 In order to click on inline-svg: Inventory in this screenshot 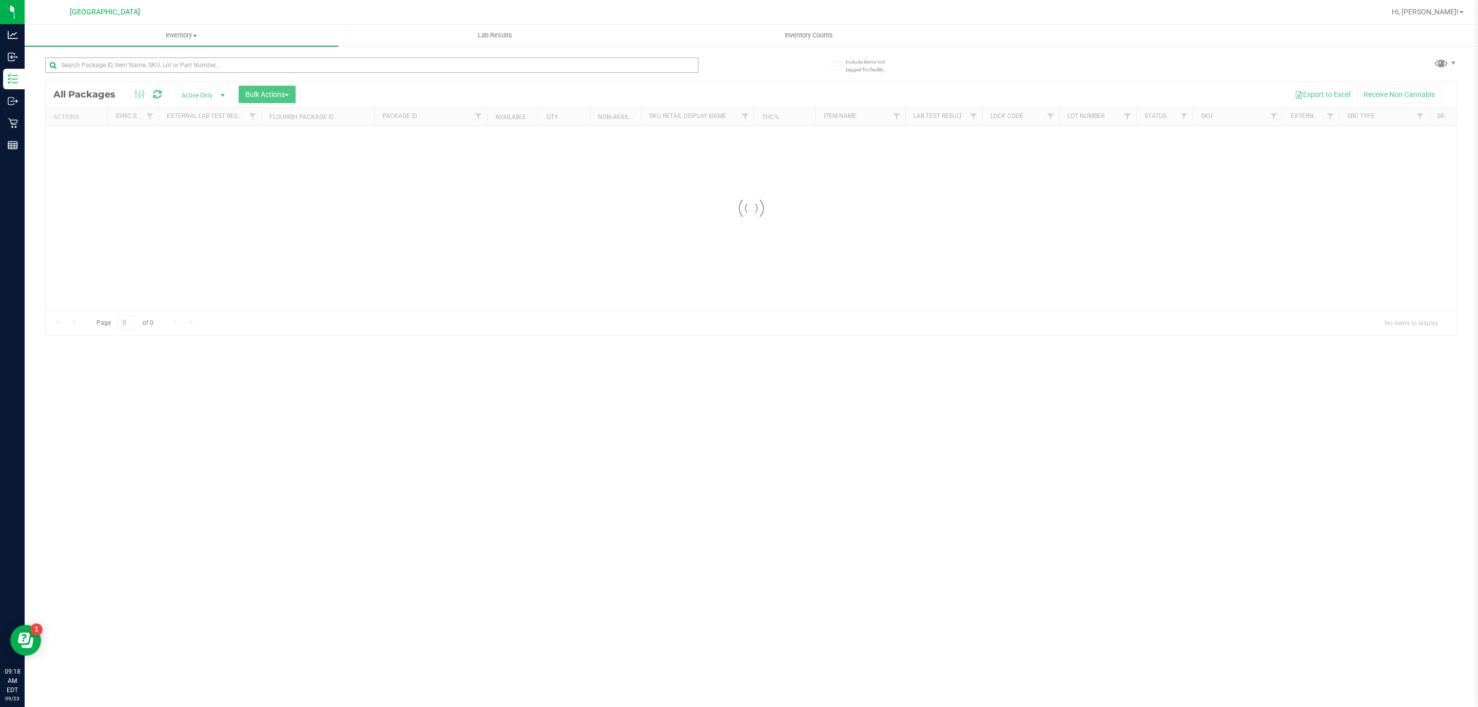, I will do `click(13, 79)`.